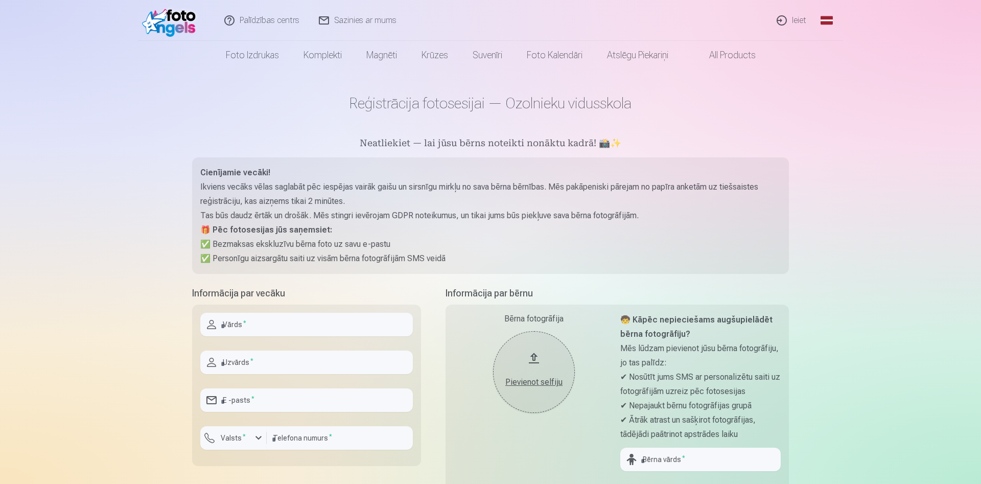 This screenshot has height=484, width=981. Describe the element at coordinates (696, 327) in the screenshot. I see `strong: 🧒 Kāpēc nepieciešams augšupielādēt bērna fotogrāfiju?` at that location.